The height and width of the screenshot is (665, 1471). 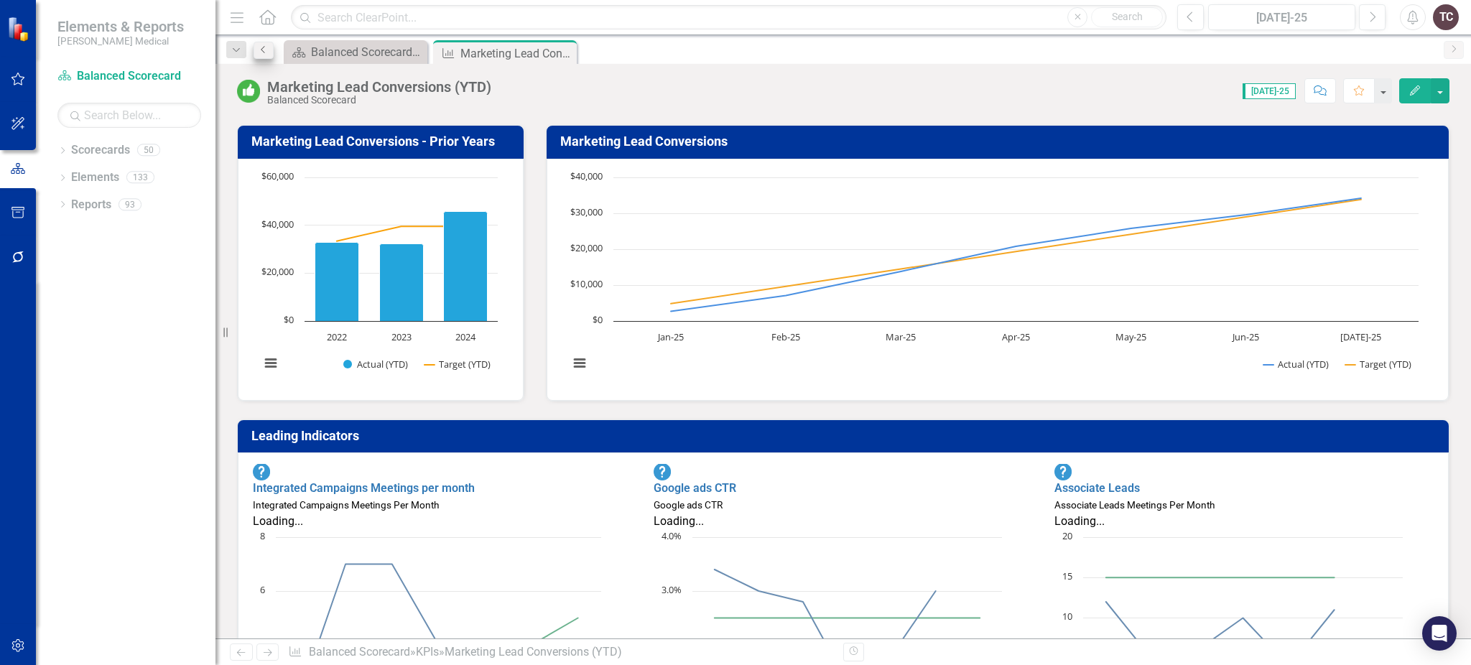 I want to click on img: ClearPoint Strategy, so click(x=19, y=29).